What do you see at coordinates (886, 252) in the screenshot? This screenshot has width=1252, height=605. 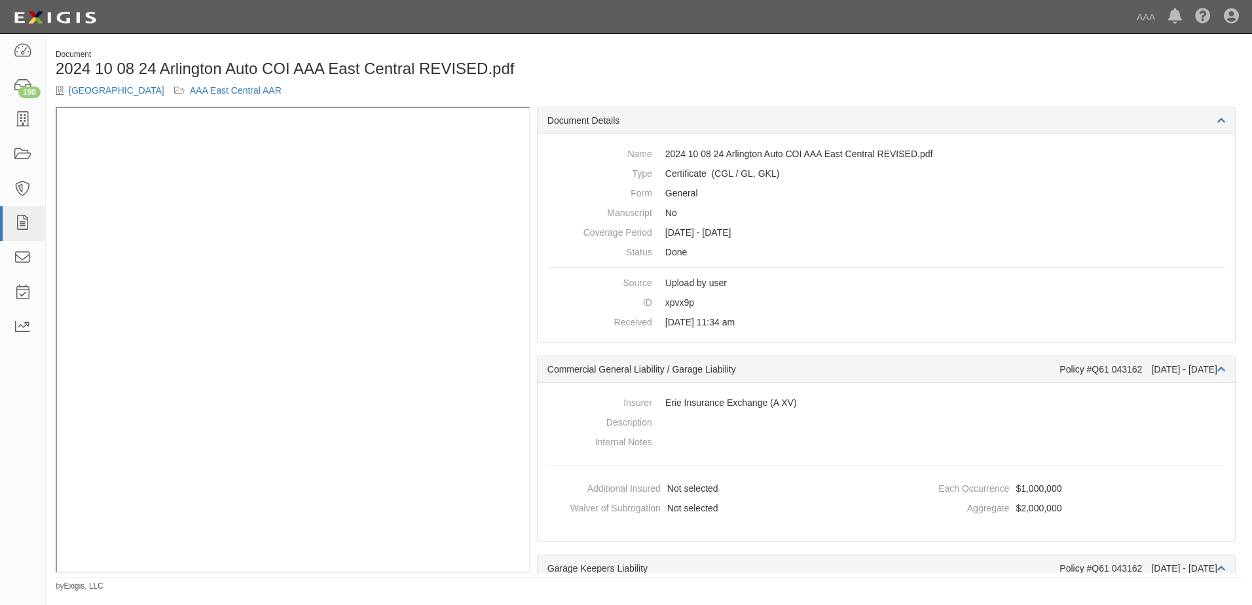 I see `dd: Done` at bounding box center [886, 252].